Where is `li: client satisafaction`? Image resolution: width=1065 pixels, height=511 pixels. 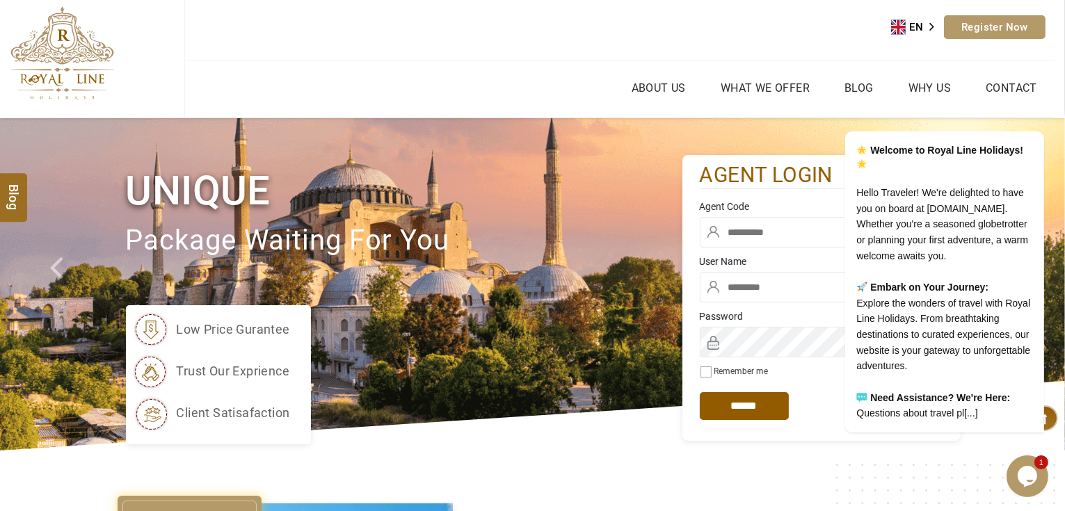 li: client satisafaction is located at coordinates (211, 413).